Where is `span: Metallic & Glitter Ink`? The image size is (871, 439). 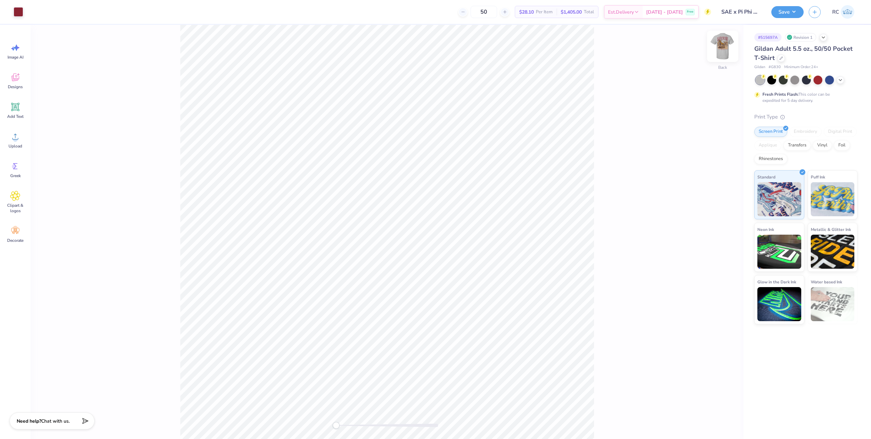 span: Metallic & Glitter Ink is located at coordinates (831, 229).